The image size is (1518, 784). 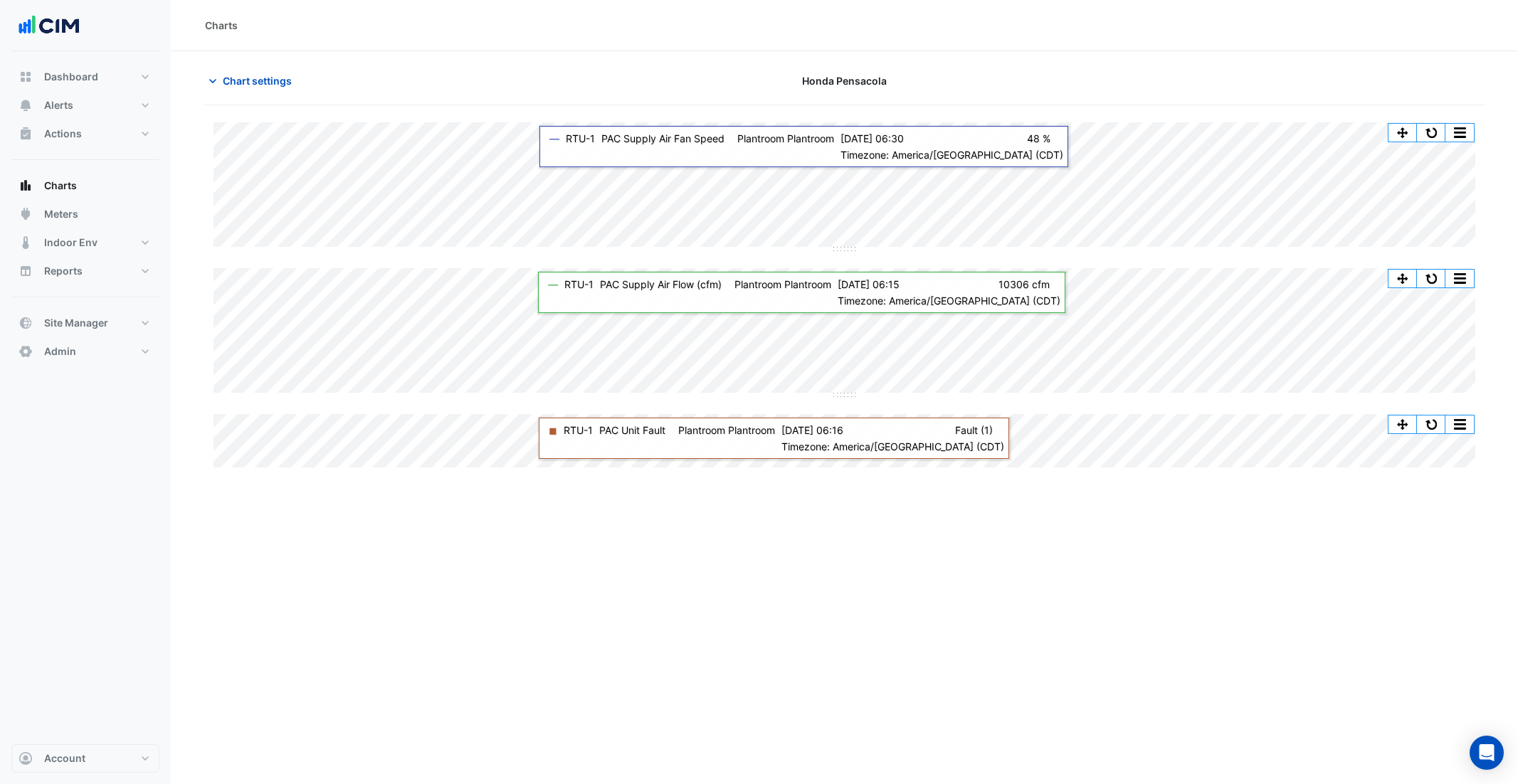 What do you see at coordinates (61, 214) in the screenshot?
I see `span: Meters` at bounding box center [61, 214].